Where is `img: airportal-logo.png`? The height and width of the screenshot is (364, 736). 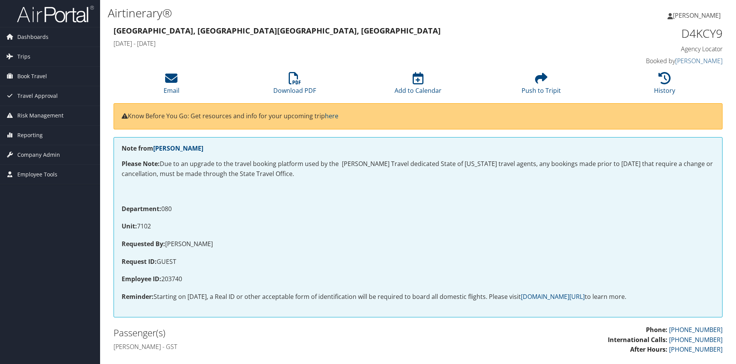 img: airportal-logo.png is located at coordinates (55, 14).